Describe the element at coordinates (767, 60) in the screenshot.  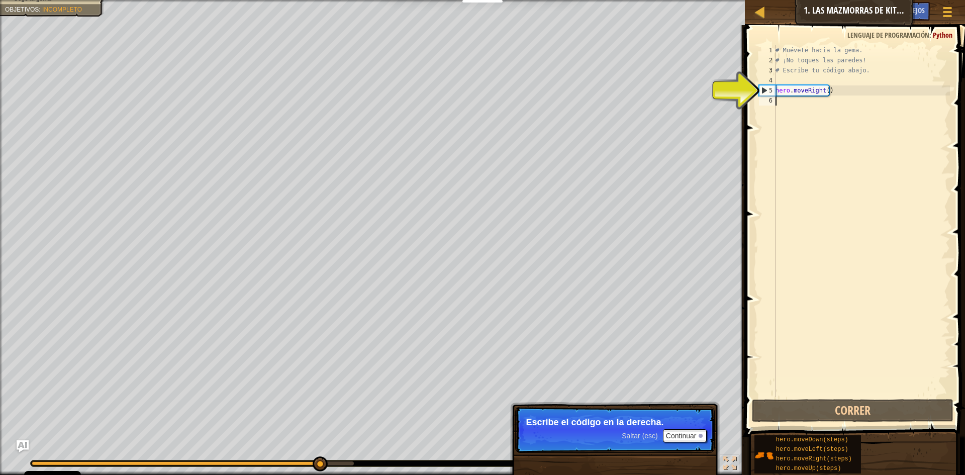
I see `div: 2` at that location.